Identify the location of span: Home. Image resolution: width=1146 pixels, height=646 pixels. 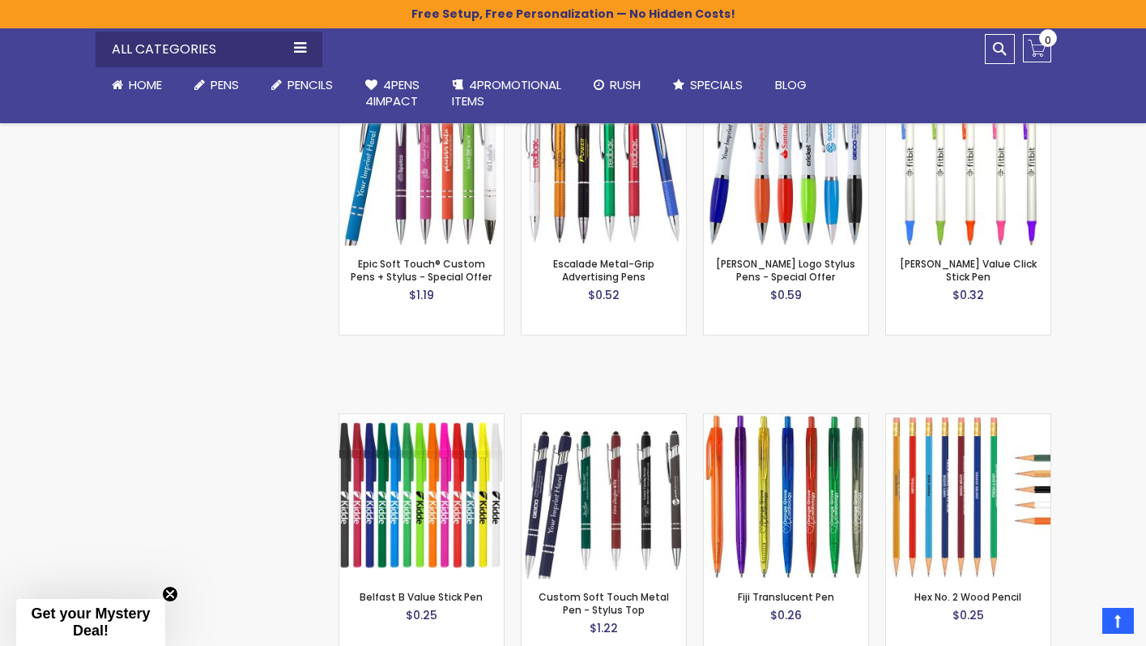
(145, 84).